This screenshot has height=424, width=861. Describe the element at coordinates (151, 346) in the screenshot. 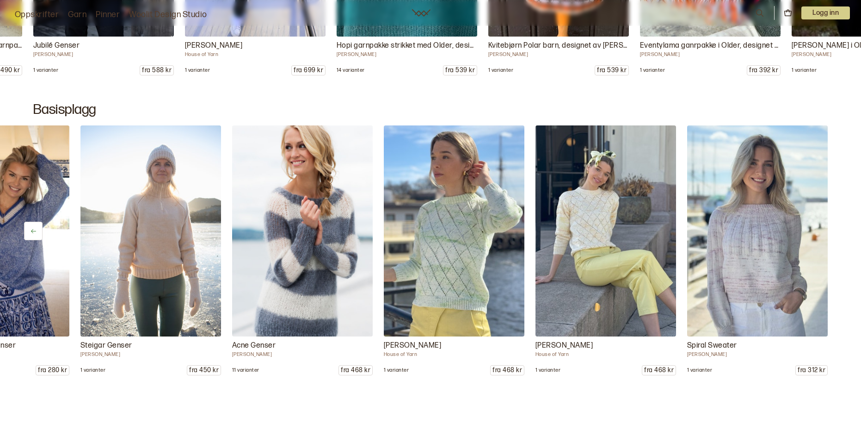

I see `p: Steigar Genser` at that location.